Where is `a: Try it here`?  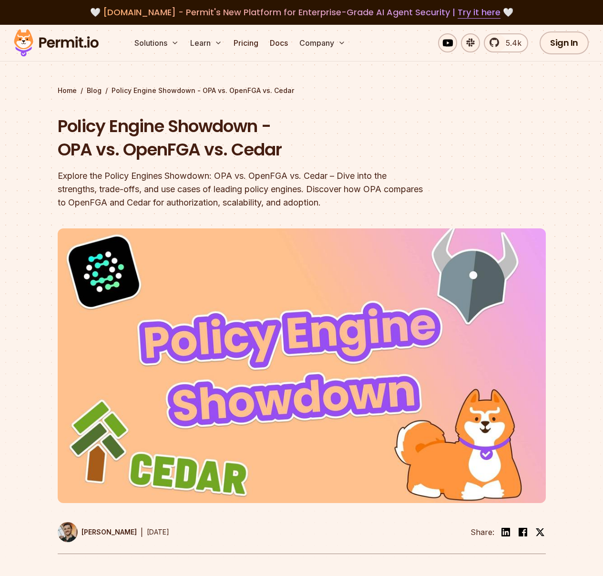
a: Try it here is located at coordinates (479, 12).